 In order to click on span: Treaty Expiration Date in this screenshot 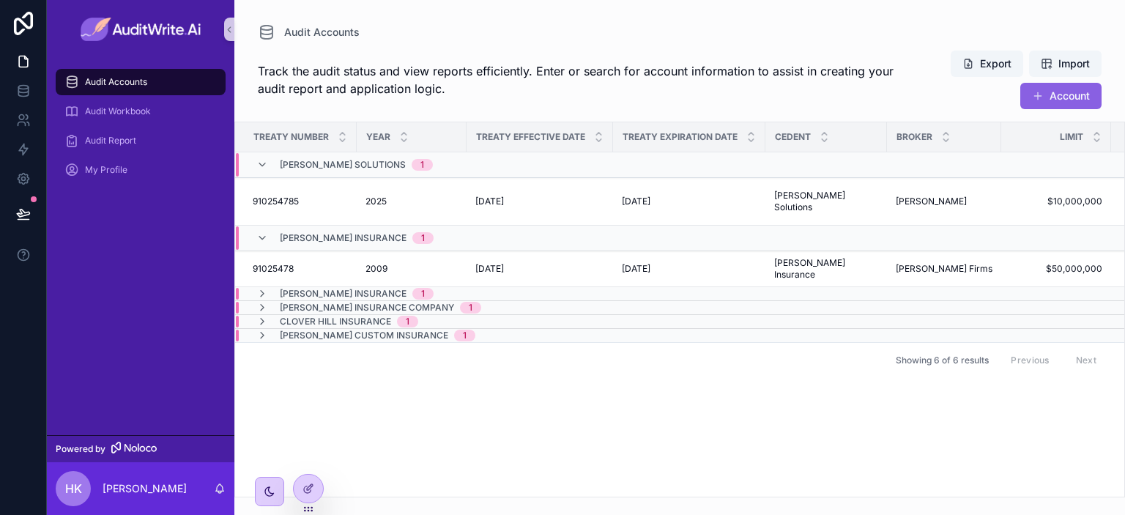, I will do `click(680, 137)`.